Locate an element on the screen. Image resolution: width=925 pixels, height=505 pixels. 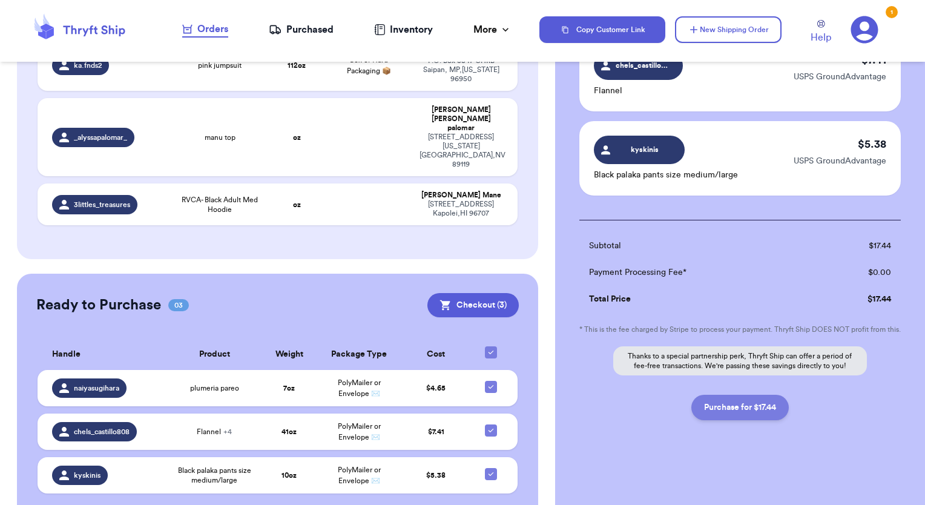
strong: 7 oz is located at coordinates (289, 388).